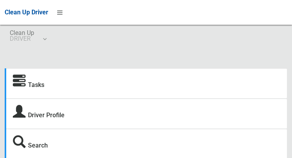  Describe the element at coordinates (36, 85) in the screenshot. I see `a: Tasks` at that location.